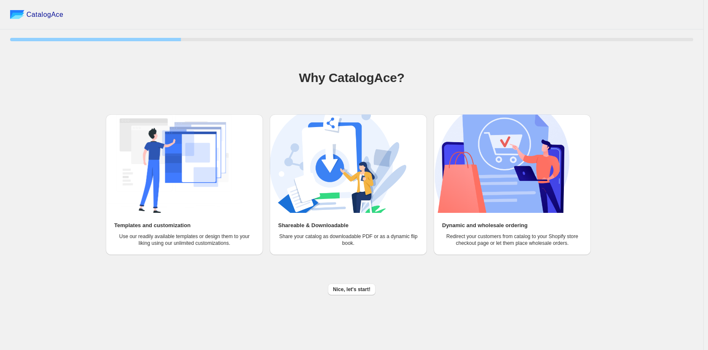  Describe the element at coordinates (338, 164) in the screenshot. I see `img: Shareable & Downloadable` at that location.